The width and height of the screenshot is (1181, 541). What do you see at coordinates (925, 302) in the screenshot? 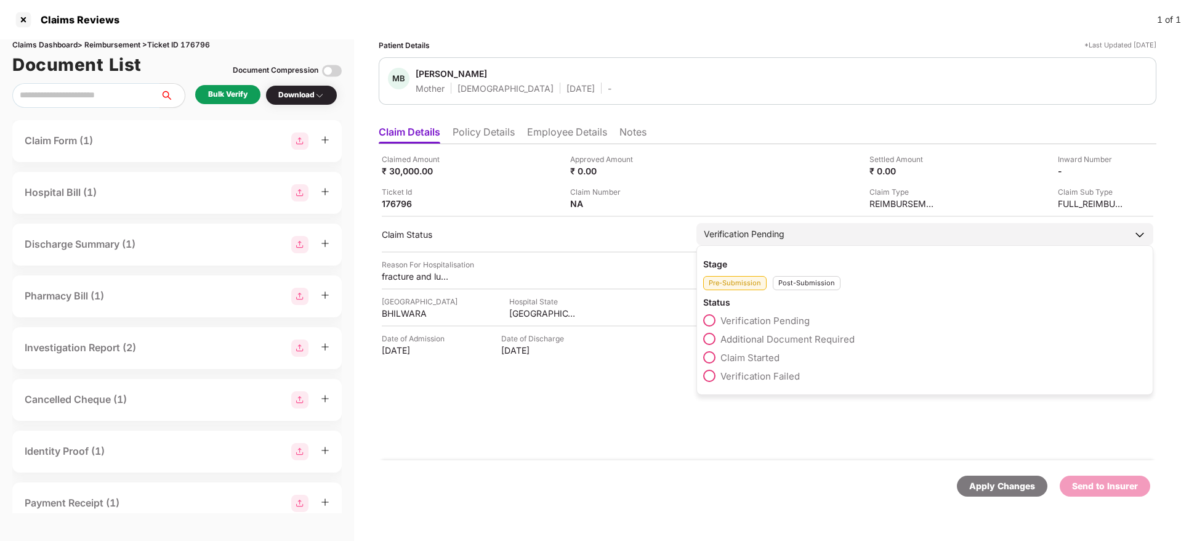
I see `div: Status` at bounding box center [925, 302].